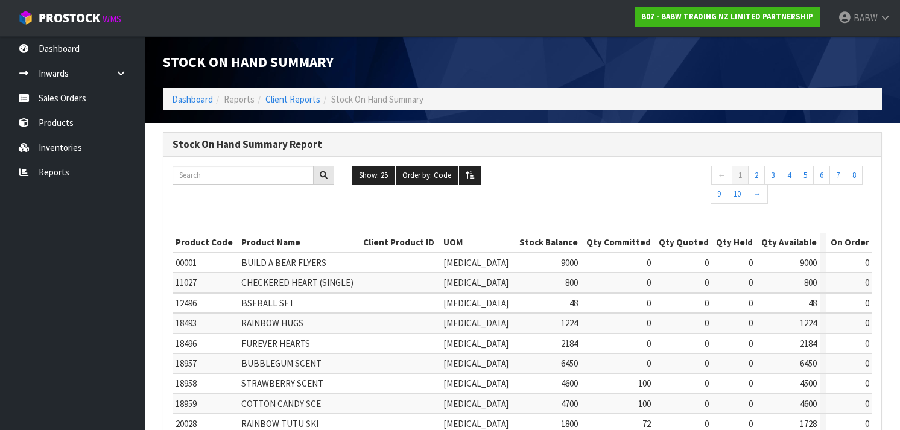 Image resolution: width=900 pixels, height=430 pixels. What do you see at coordinates (377, 99) in the screenshot?
I see `span: Stock On Hand Summary` at bounding box center [377, 99].